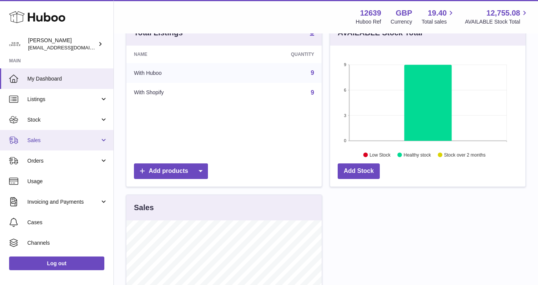 This screenshot has height=285, width=538. I want to click on text: Stock over 2 months, so click(465, 155).